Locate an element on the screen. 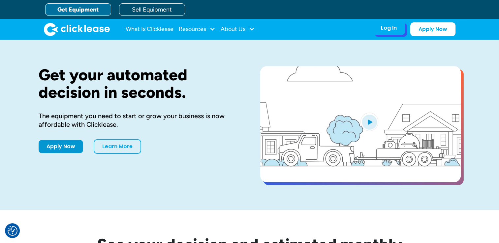 This screenshot has height=243, width=499. div: Log In is located at coordinates (389, 28).